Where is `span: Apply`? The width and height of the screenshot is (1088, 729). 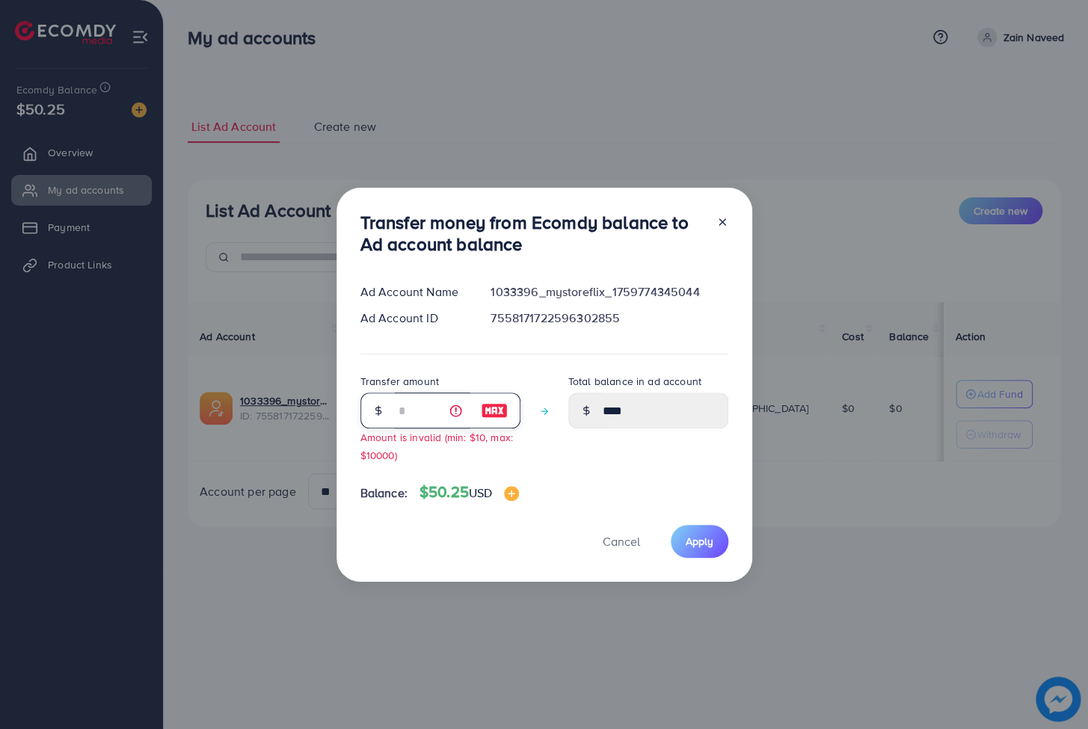
span: Apply is located at coordinates (699, 541).